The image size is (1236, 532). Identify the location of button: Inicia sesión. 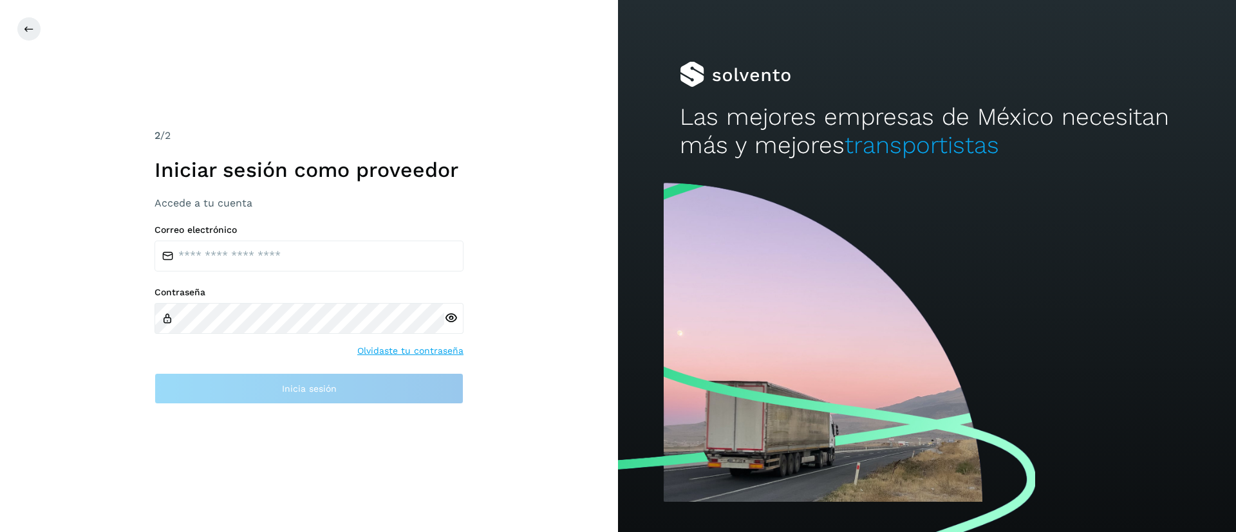
(309, 389).